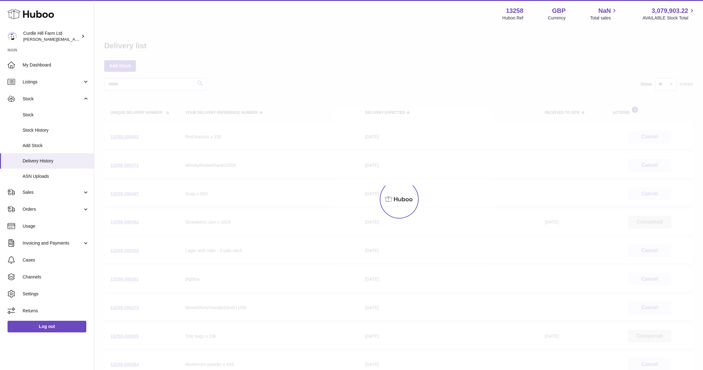  Describe the element at coordinates (56, 294) in the screenshot. I see `span: Settings` at that location.